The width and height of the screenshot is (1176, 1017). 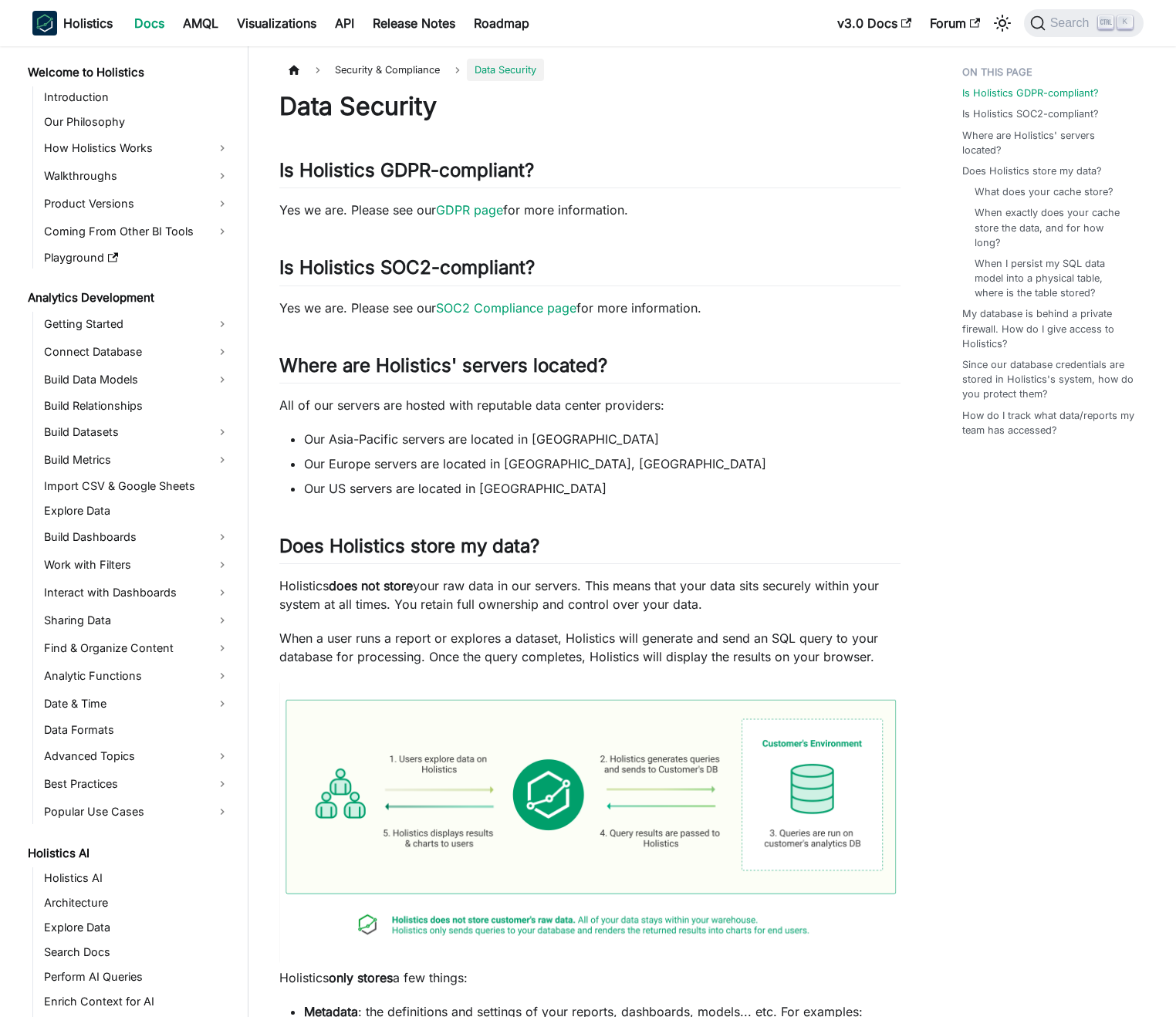 I want to click on a: Build Metrics, so click(x=136, y=460).